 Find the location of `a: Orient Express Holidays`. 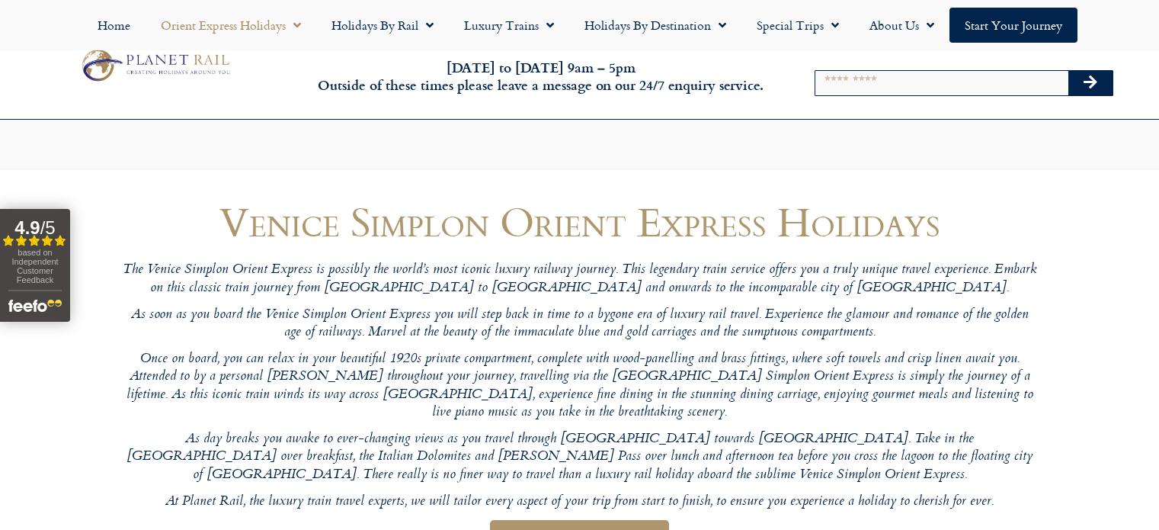

a: Orient Express Holidays is located at coordinates (231, 25).